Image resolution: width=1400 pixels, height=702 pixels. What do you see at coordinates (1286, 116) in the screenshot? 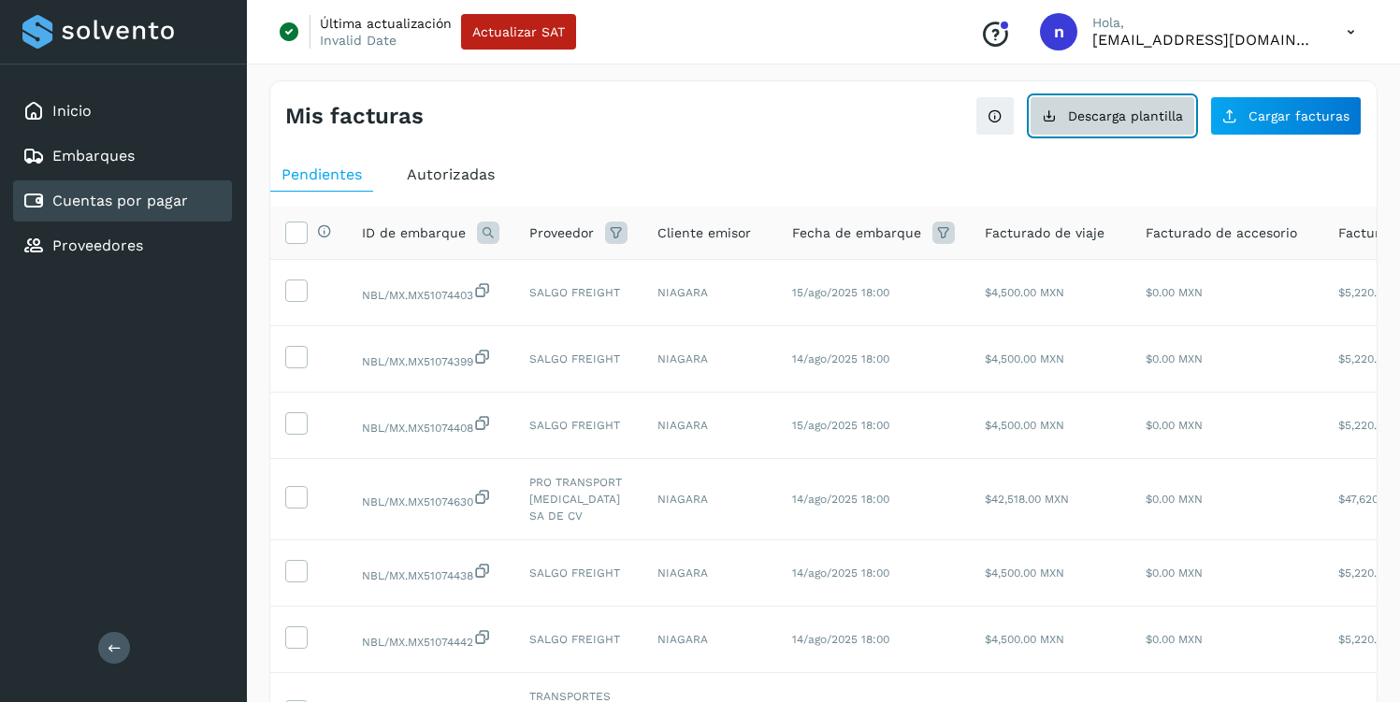
I see `button: Cargar facturas` at bounding box center [1286, 116].